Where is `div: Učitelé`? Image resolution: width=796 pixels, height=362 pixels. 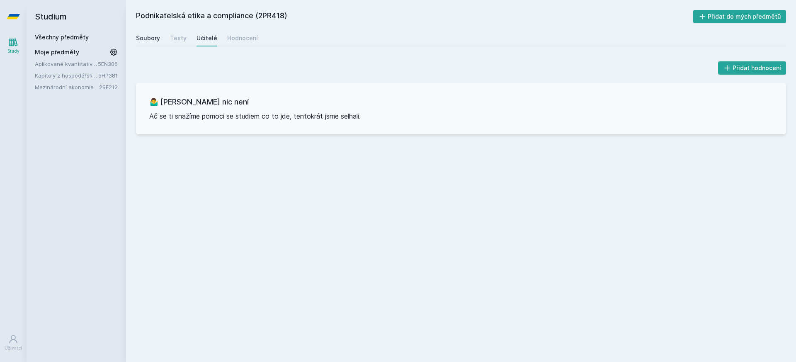 div: Učitelé is located at coordinates (207, 38).